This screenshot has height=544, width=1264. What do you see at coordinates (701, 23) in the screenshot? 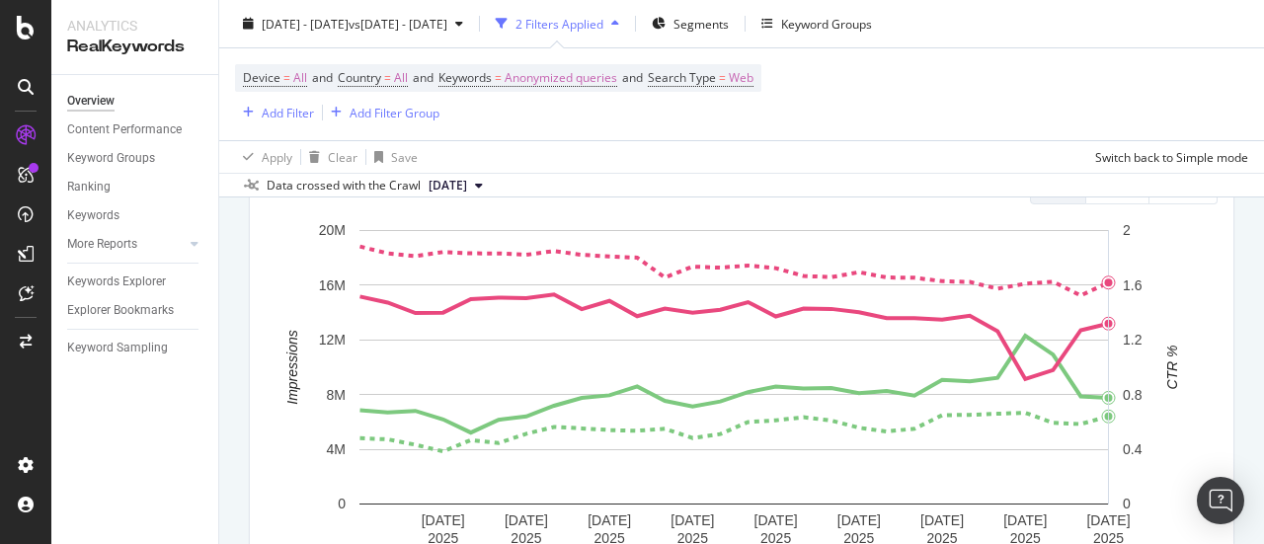
I see `span: Segments` at bounding box center [701, 23].